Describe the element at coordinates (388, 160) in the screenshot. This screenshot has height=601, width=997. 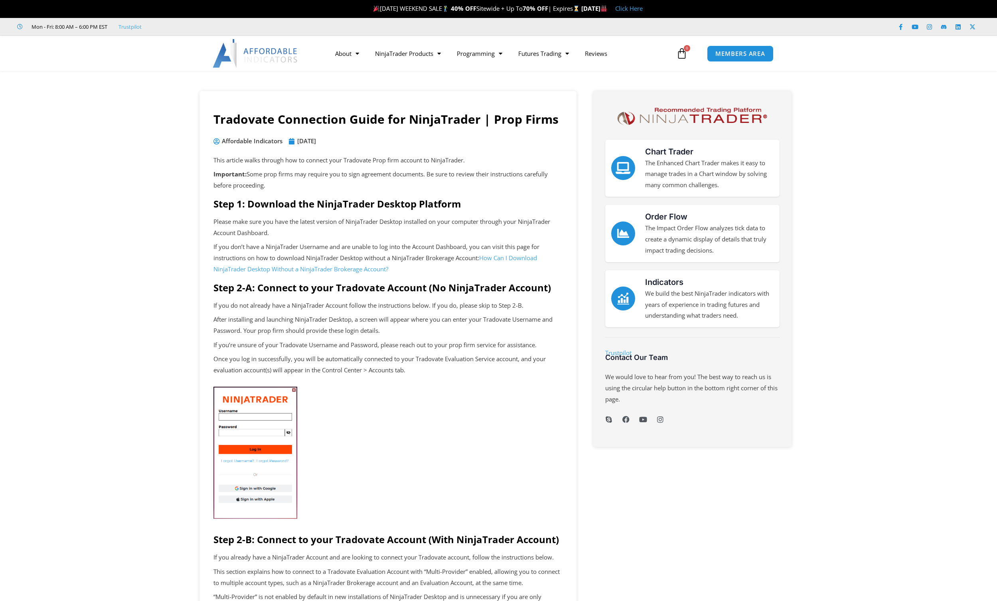
I see `p: This article walks through how to connect your Tradovate Prop firm account to NinjaTrader.` at that location.